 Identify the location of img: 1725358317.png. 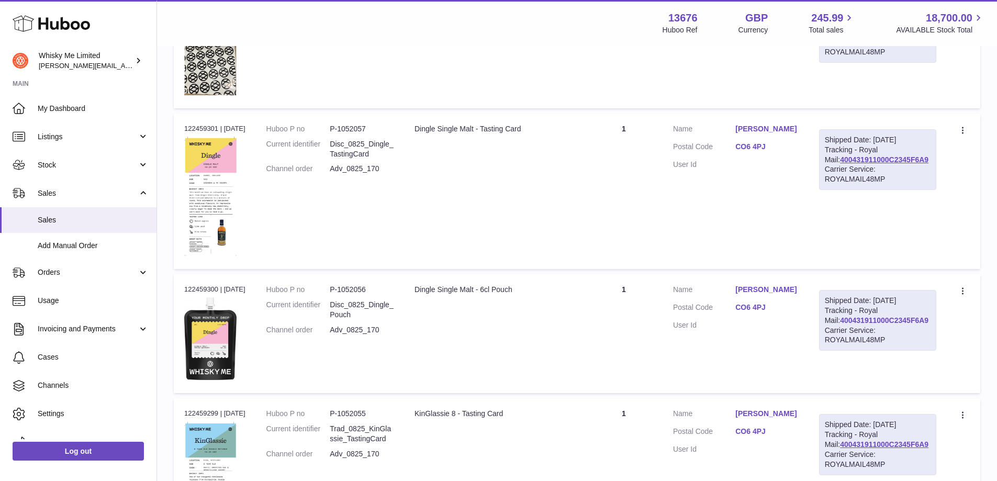
(210, 52).